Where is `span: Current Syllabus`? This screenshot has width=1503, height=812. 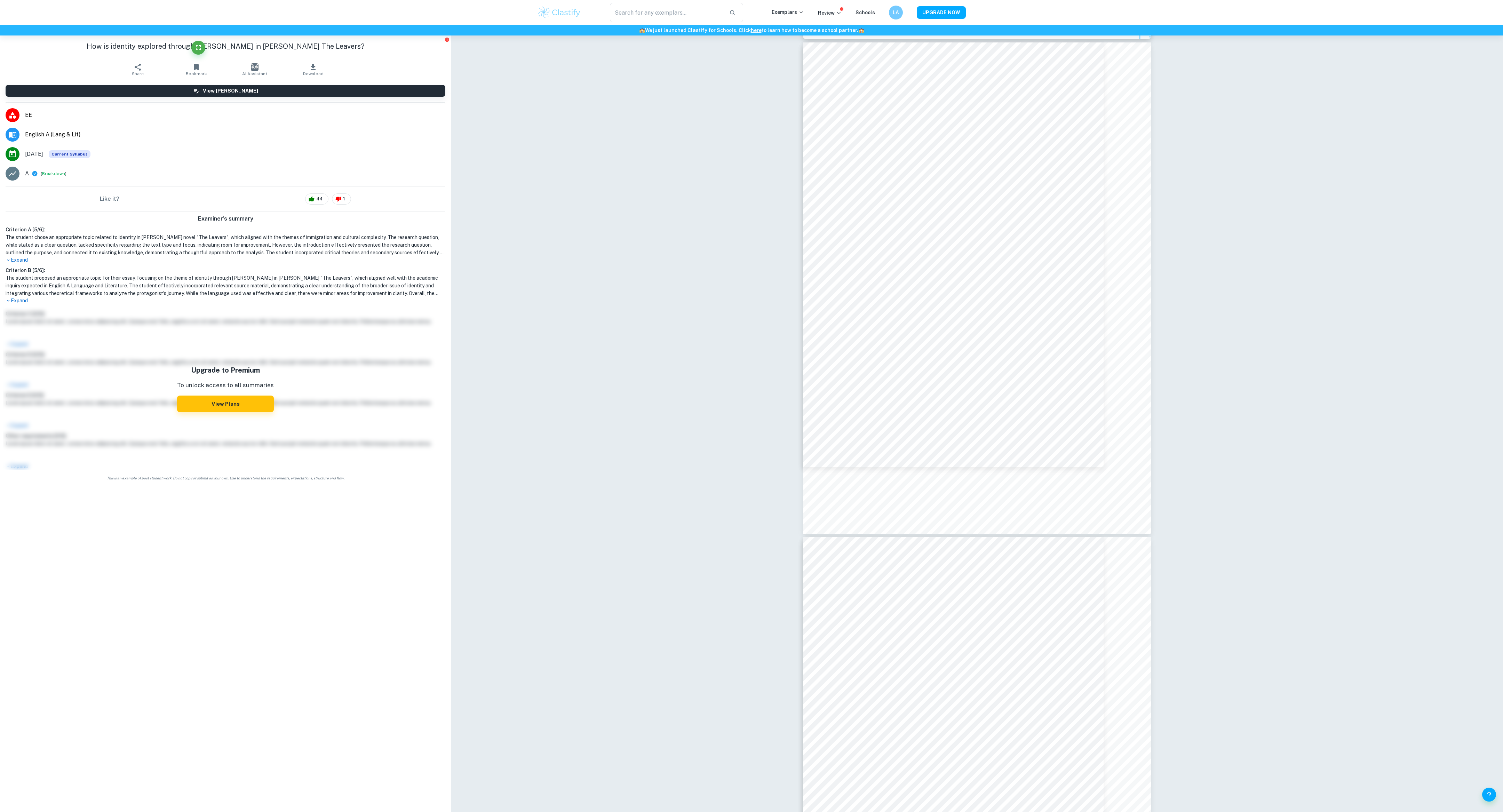 span: Current Syllabus is located at coordinates (69, 154).